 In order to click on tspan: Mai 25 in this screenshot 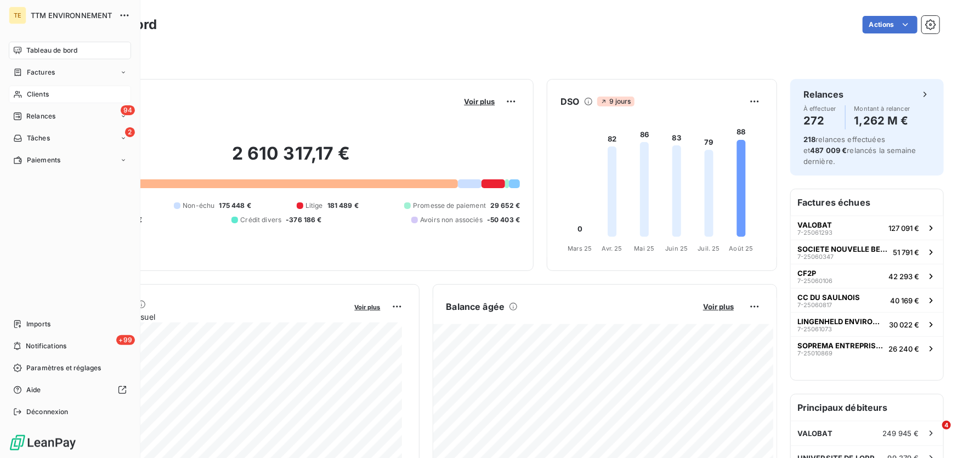, I will do `click(644, 248)`.